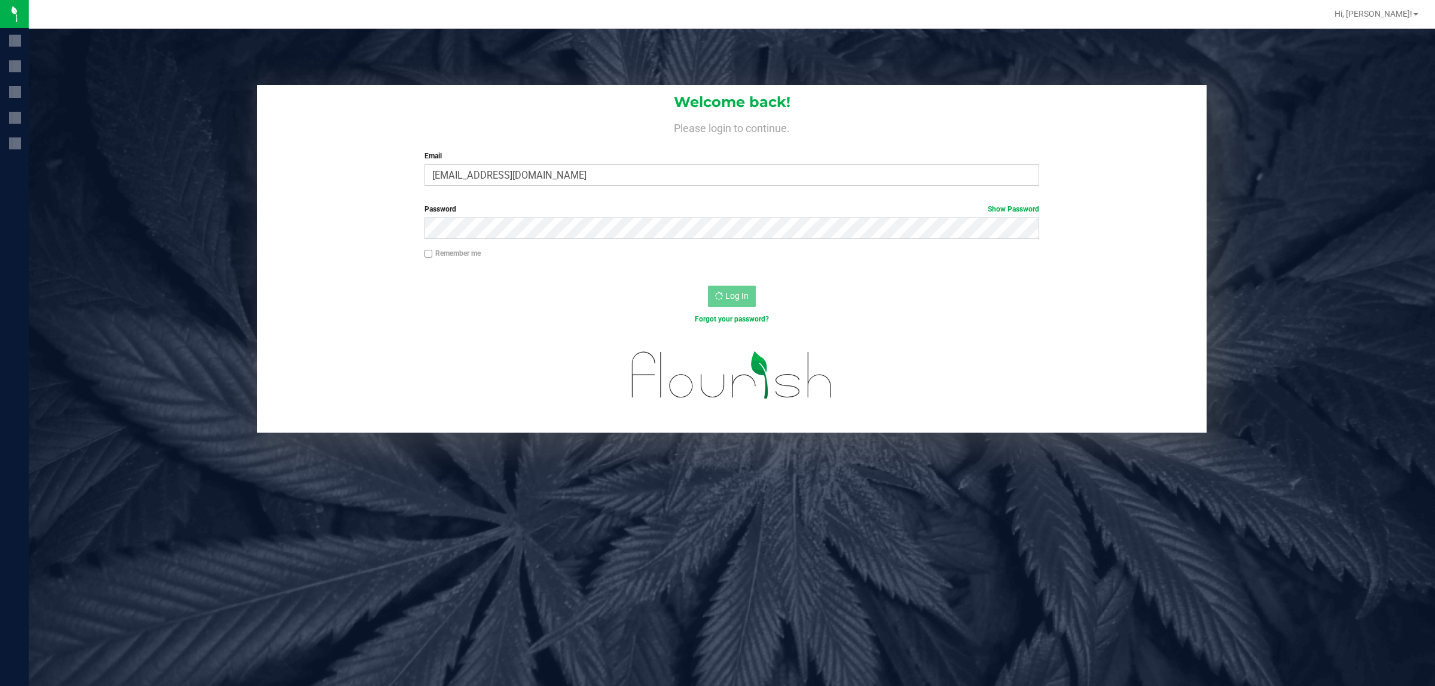 This screenshot has height=686, width=1435. I want to click on span: Password, so click(440, 209).